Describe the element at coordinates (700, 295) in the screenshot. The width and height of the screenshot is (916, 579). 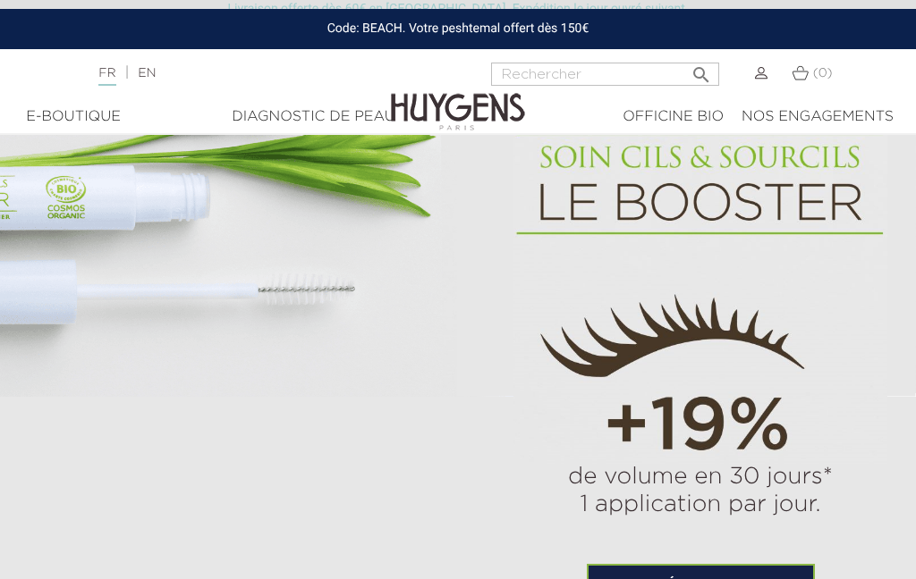
I see `img: cils sourcils` at that location.